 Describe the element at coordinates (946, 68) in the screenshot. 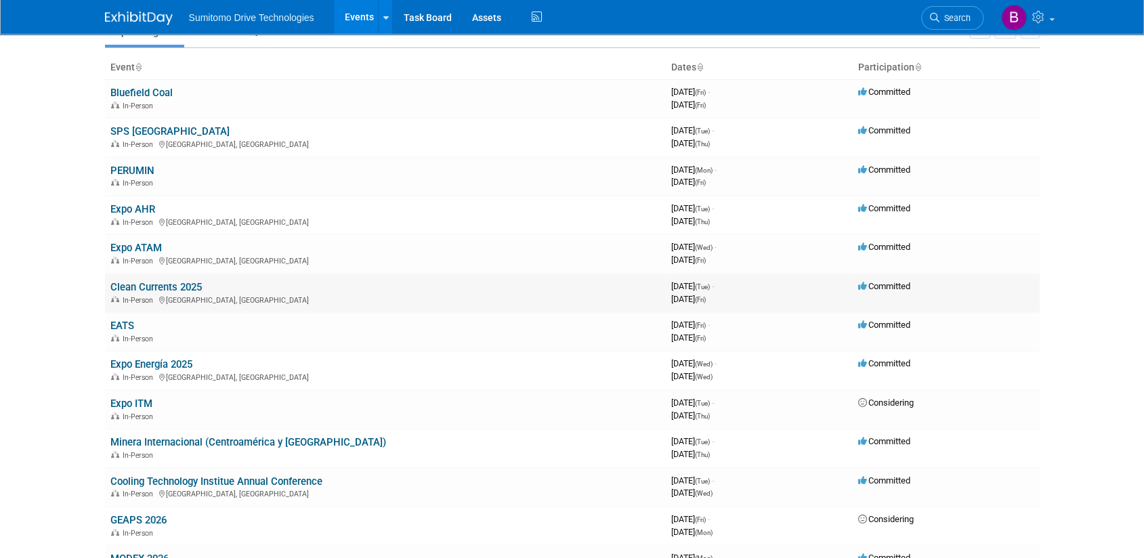

I see `th: Participation` at that location.